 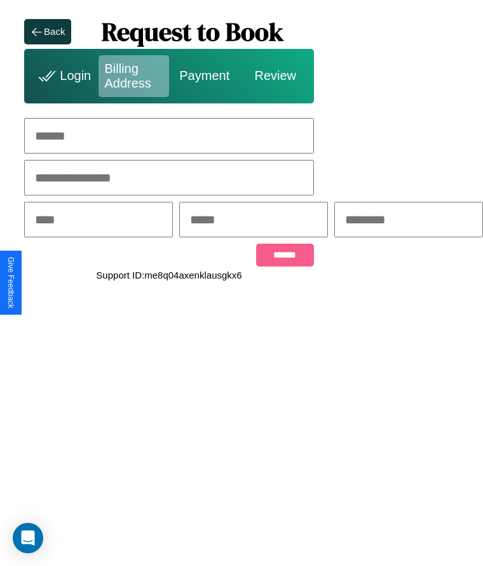 I want to click on div: Give Feedback, so click(x=11, y=283).